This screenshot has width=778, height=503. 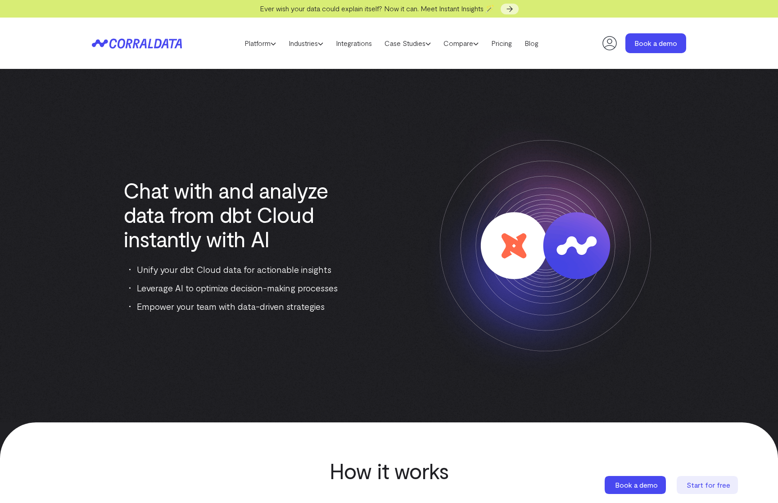 What do you see at coordinates (407, 43) in the screenshot?
I see `a: Case Studies` at bounding box center [407, 43].